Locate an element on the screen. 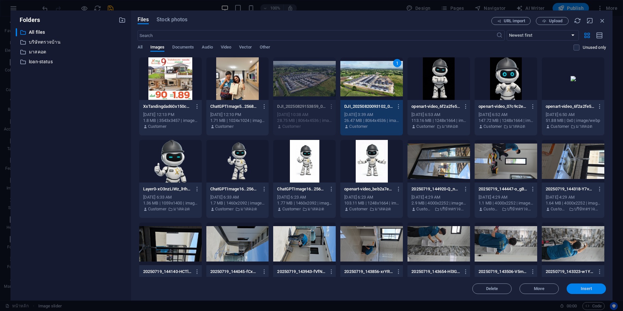  button: URL import is located at coordinates (511, 21).